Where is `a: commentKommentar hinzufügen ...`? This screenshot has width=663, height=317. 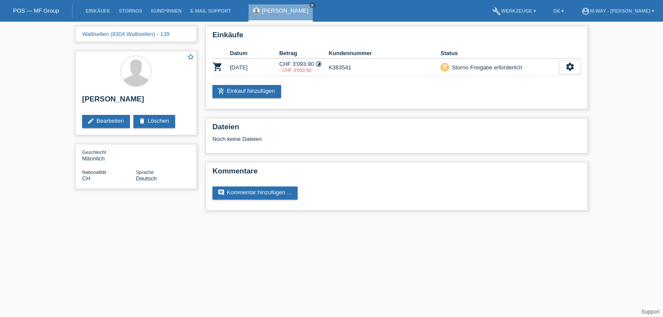
a: commentKommentar hinzufügen ... is located at coordinates (255, 193).